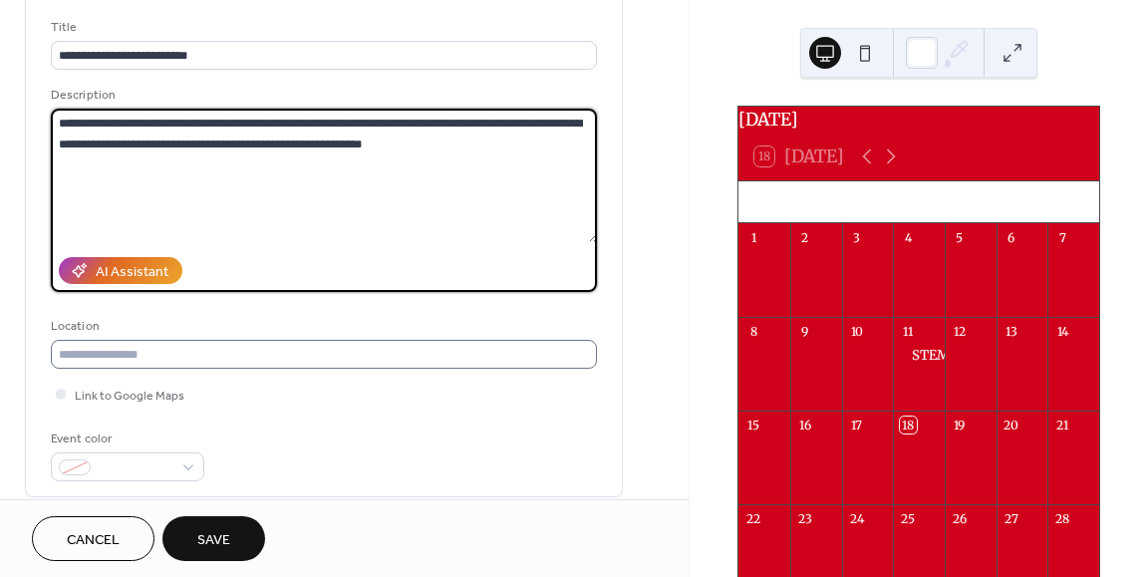 This screenshot has width=1148, height=577. Describe the element at coordinates (753, 518) in the screenshot. I see `div: 22` at that location.